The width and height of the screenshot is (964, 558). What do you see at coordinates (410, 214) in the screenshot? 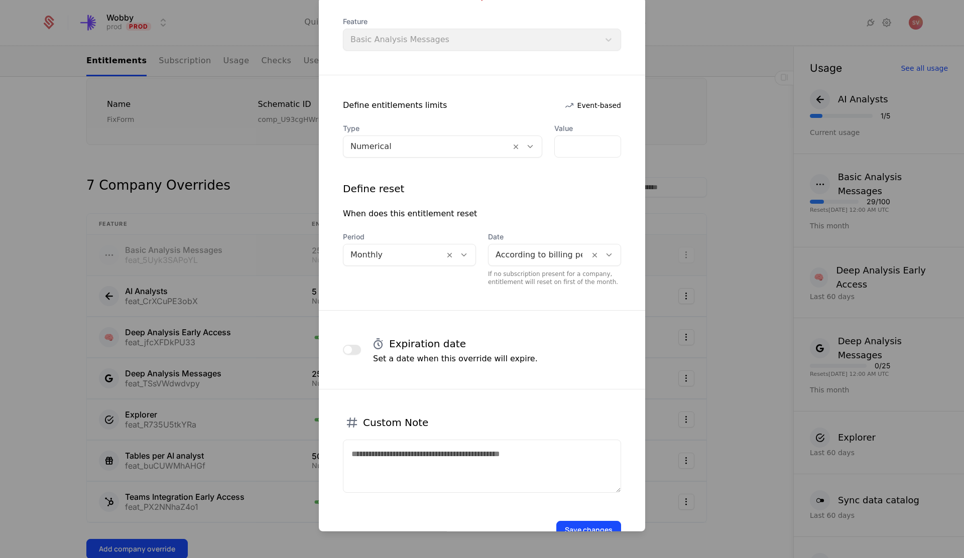
I see `div: When does this entitlement reset` at bounding box center [410, 214].